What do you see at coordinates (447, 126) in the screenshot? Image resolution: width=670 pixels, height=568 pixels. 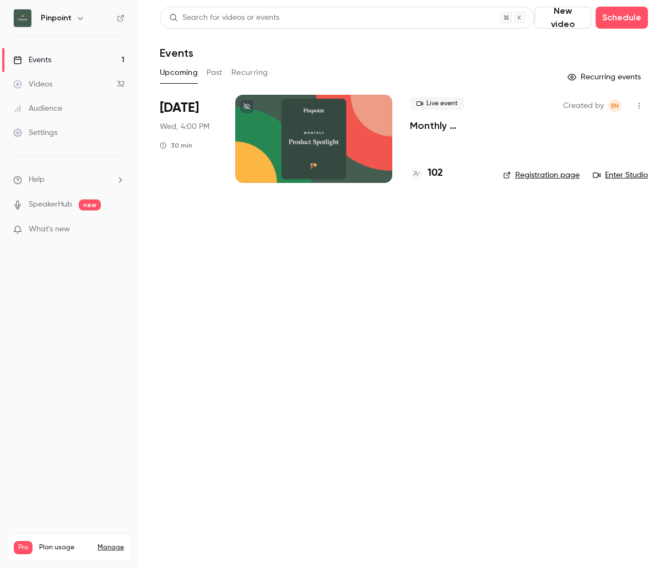 I see `p: Monthly Product Spotlight` at bounding box center [447, 126].